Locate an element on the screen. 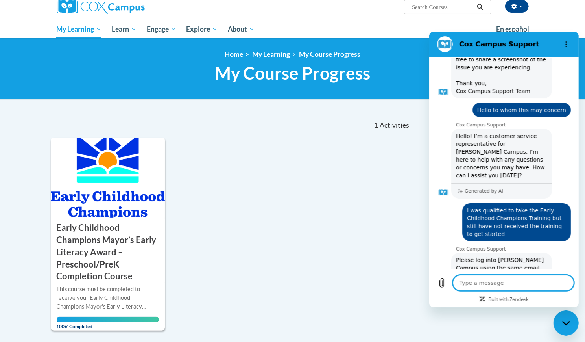 This screenshot has width=585, height=342. a: My Course Progress is located at coordinates (330, 54).